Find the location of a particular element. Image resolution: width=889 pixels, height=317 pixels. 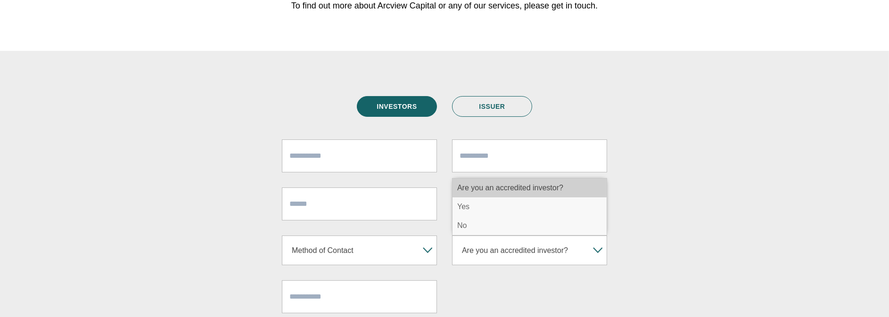

li: No is located at coordinates (529, 226).